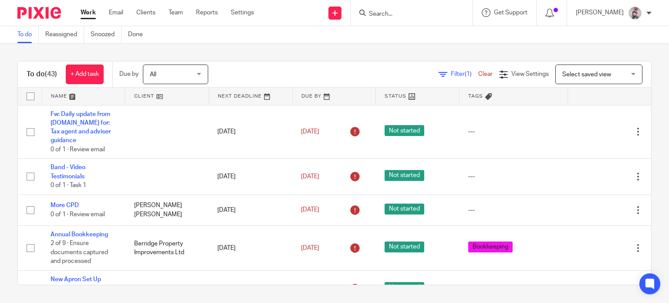 The height and width of the screenshot is (303, 669). I want to click on p: Due by, so click(129, 74).